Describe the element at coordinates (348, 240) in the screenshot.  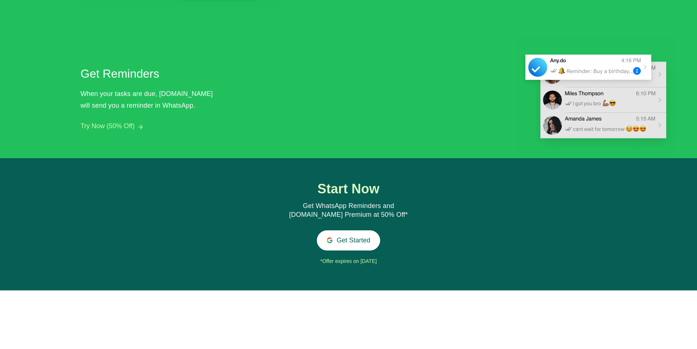
I see `button: Get Started` at that location.